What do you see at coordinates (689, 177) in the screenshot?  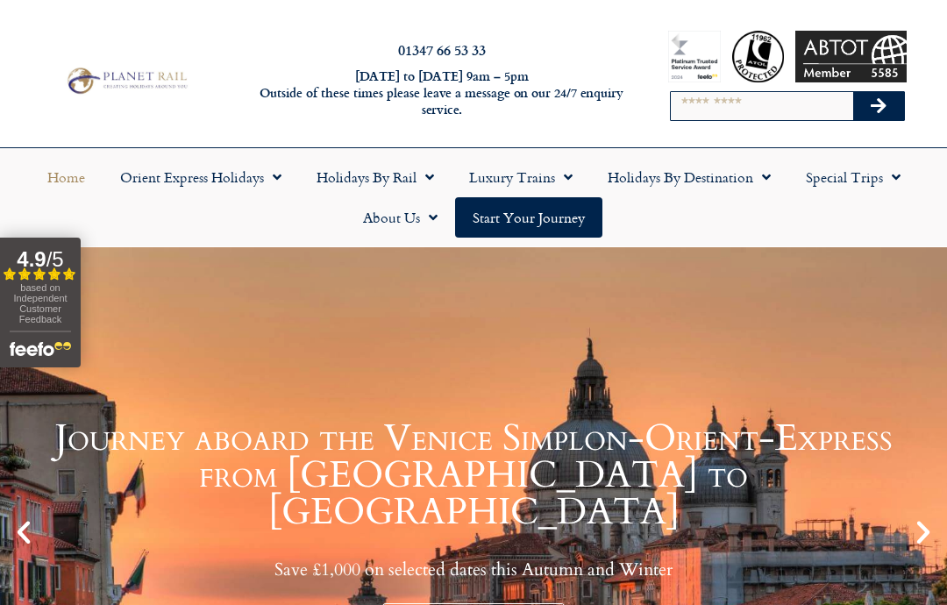 I see `a: Holidays by Destination` at bounding box center [689, 177].